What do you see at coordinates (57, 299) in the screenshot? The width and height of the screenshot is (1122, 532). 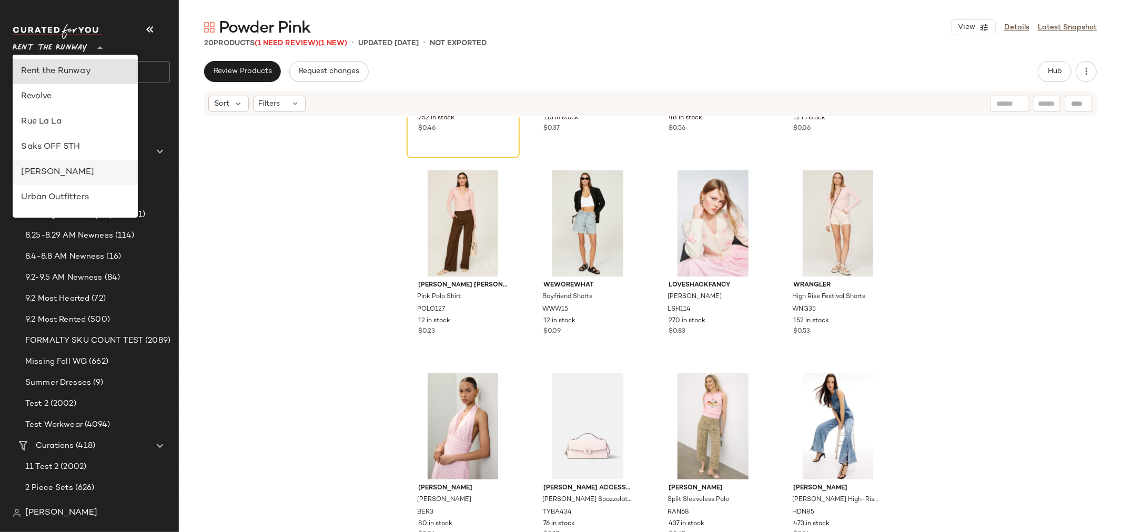 I see `span: 9.2 Most Hearted` at bounding box center [57, 299].